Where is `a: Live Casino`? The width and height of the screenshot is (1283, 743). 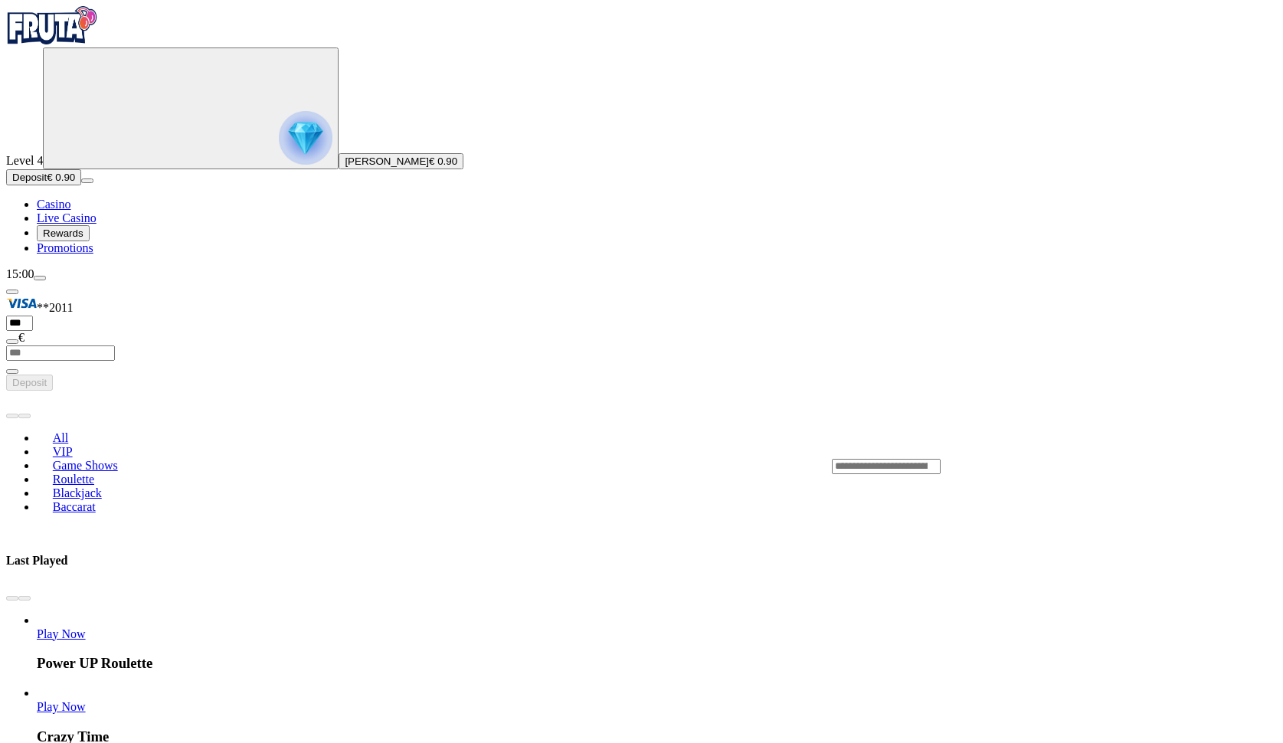 a: Live Casino is located at coordinates (67, 218).